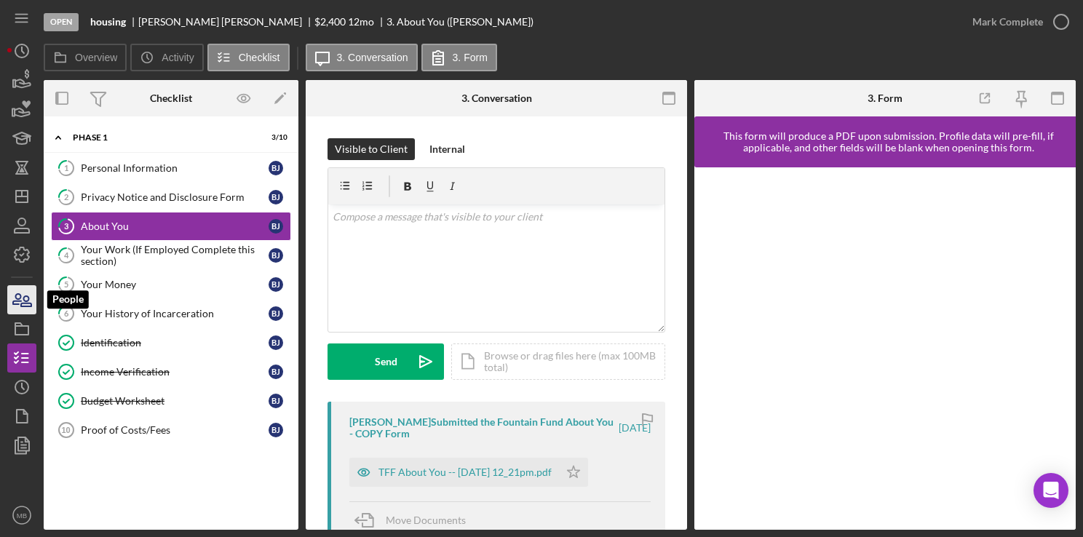 The width and height of the screenshot is (1083, 537). Describe the element at coordinates (470, 58) in the screenshot. I see `label: 3. Form` at that location.